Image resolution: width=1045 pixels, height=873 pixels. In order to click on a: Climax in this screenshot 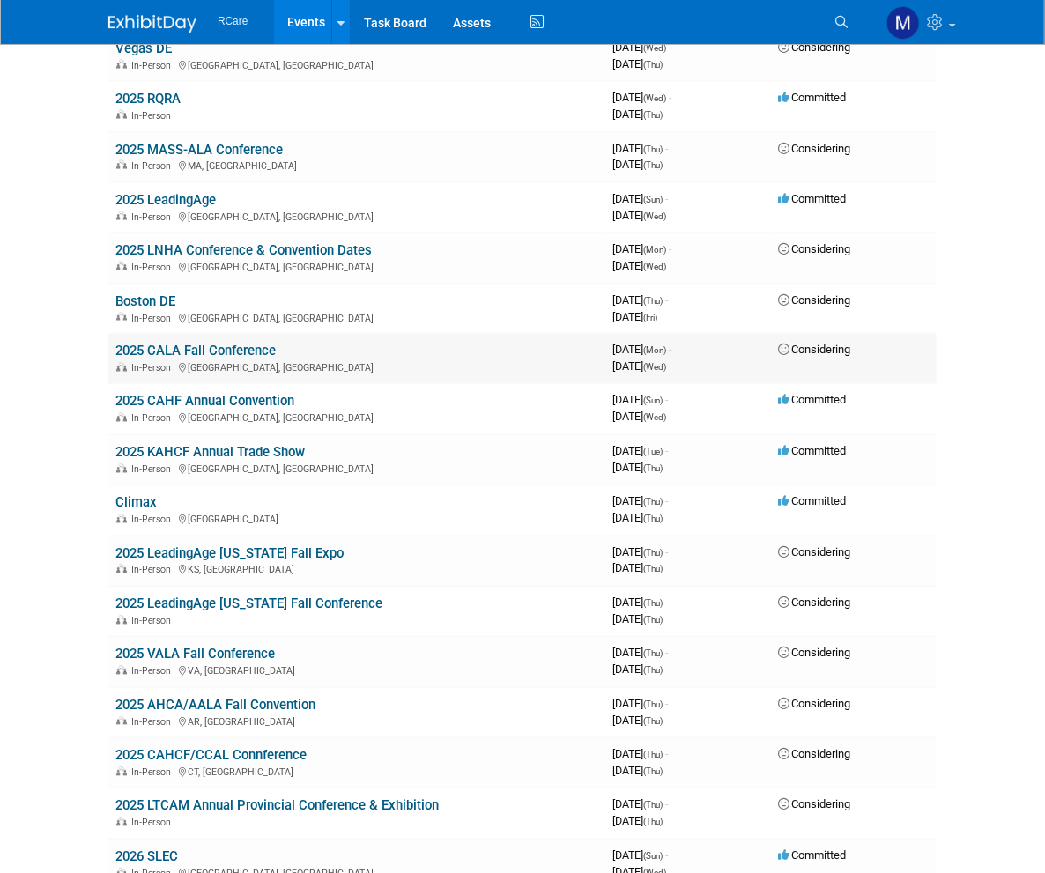, I will do `click(136, 503)`.